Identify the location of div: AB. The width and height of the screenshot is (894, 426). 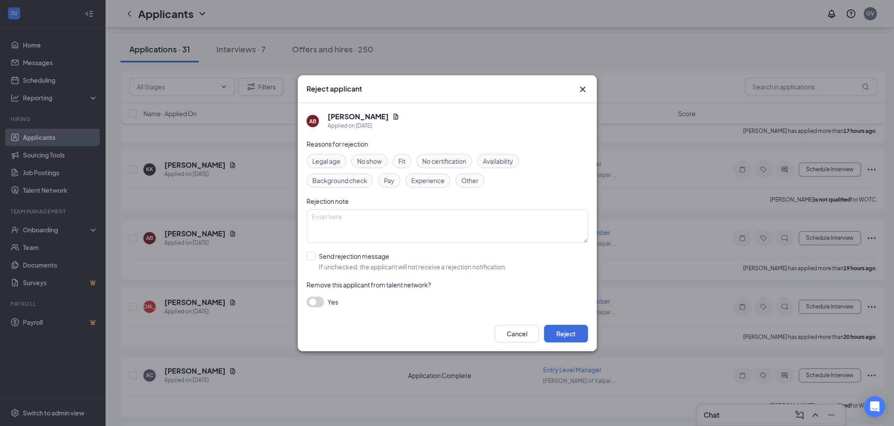
(313, 121).